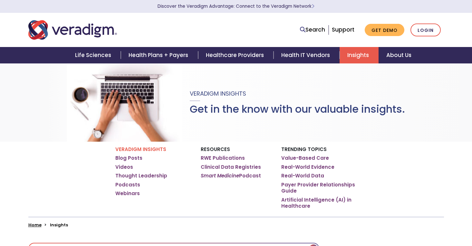  Describe the element at coordinates (141, 176) in the screenshot. I see `a: Thought Leadership` at that location.